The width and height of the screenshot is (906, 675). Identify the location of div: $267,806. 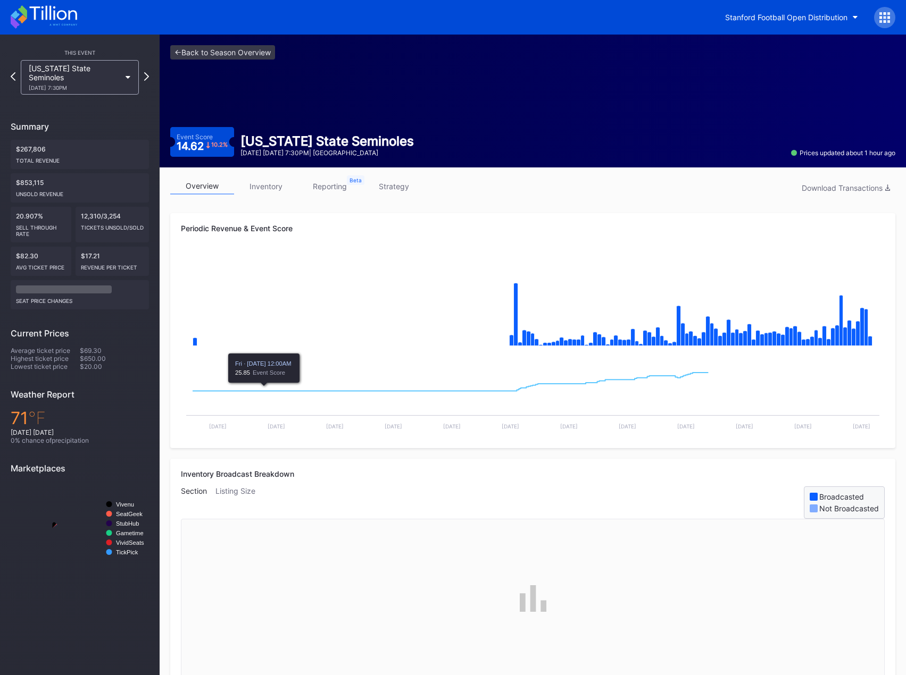
(80, 154).